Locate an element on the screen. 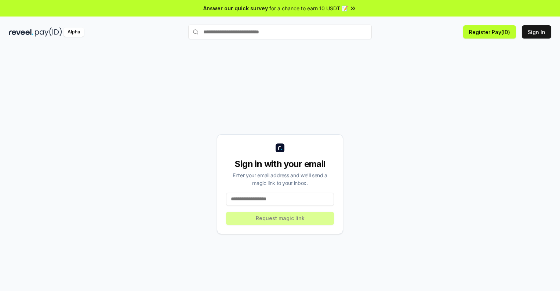  div: Enter your email address and we’ll send a magic link to your inbox. is located at coordinates (280, 179).